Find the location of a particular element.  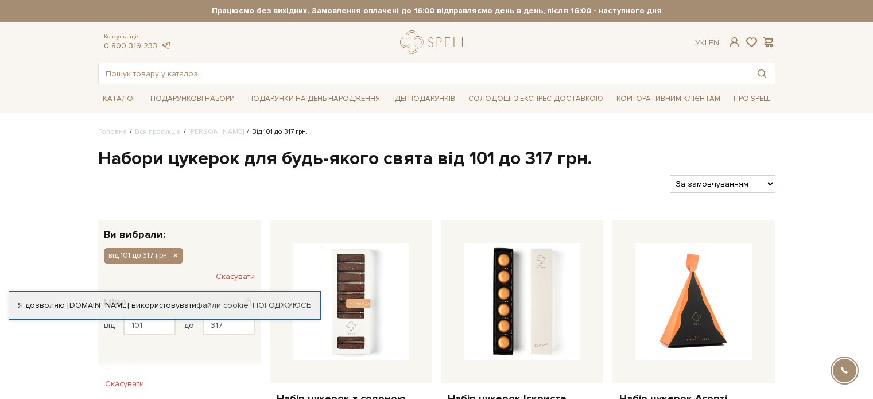

a: Вся продукція is located at coordinates (158, 131).